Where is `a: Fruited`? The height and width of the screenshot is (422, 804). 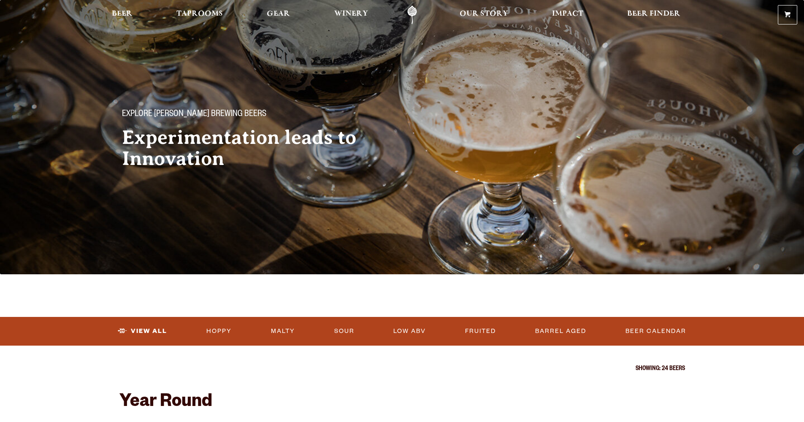 a: Fruited is located at coordinates (480, 331).